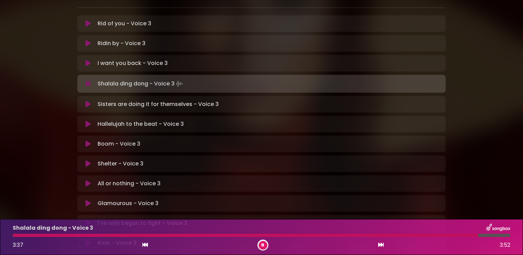 This screenshot has height=255, width=523. I want to click on p: Shelter - Voice 3, so click(121, 164).